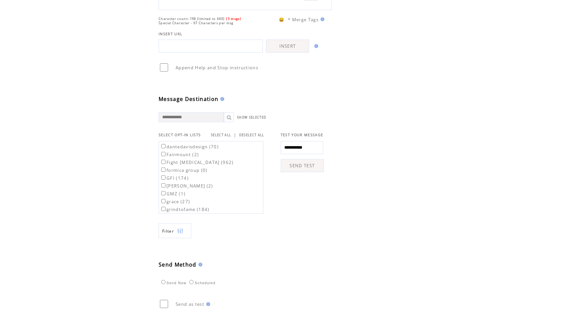 The height and width of the screenshot is (310, 564). I want to click on label: grace (27), so click(175, 202).